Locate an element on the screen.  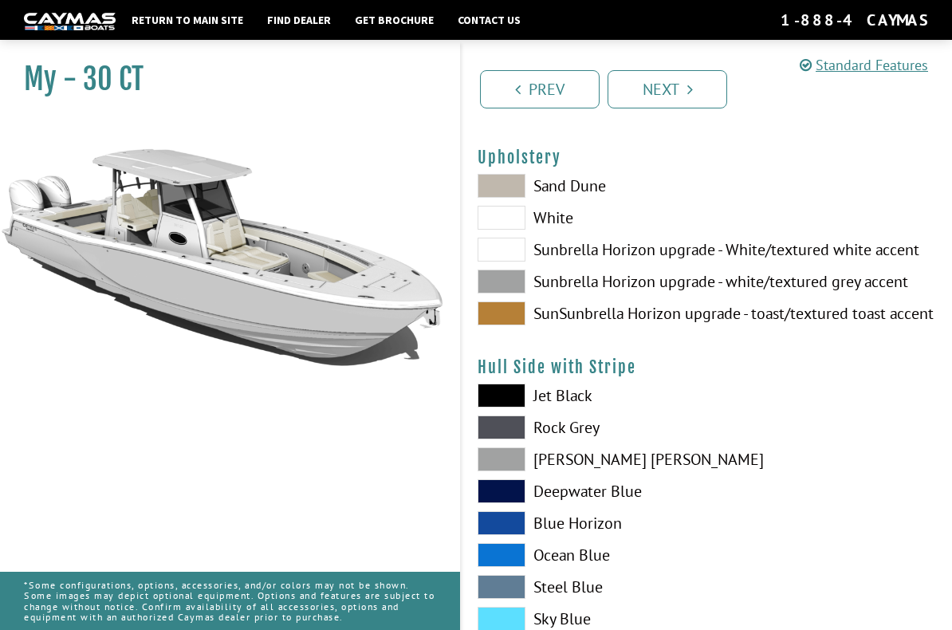
label: Steel Blue is located at coordinates (584, 587).